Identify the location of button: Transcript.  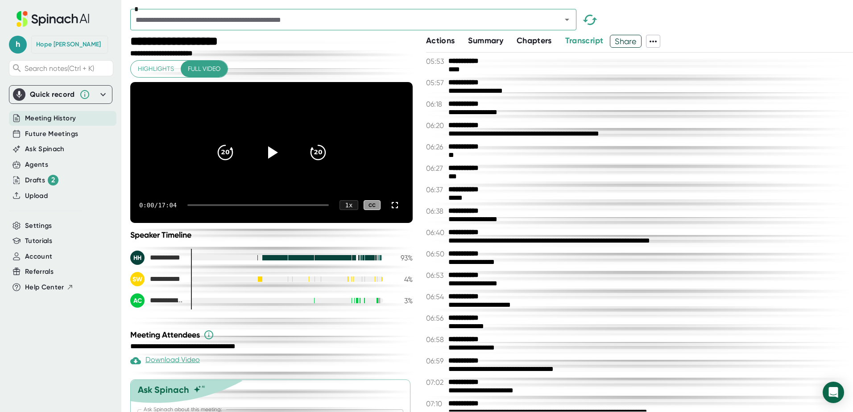
(584, 41).